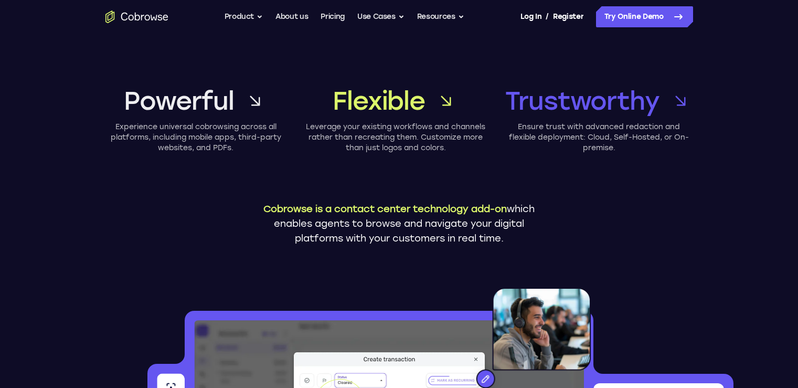  Describe the element at coordinates (196, 101) in the screenshot. I see `a: Powerful` at that location.